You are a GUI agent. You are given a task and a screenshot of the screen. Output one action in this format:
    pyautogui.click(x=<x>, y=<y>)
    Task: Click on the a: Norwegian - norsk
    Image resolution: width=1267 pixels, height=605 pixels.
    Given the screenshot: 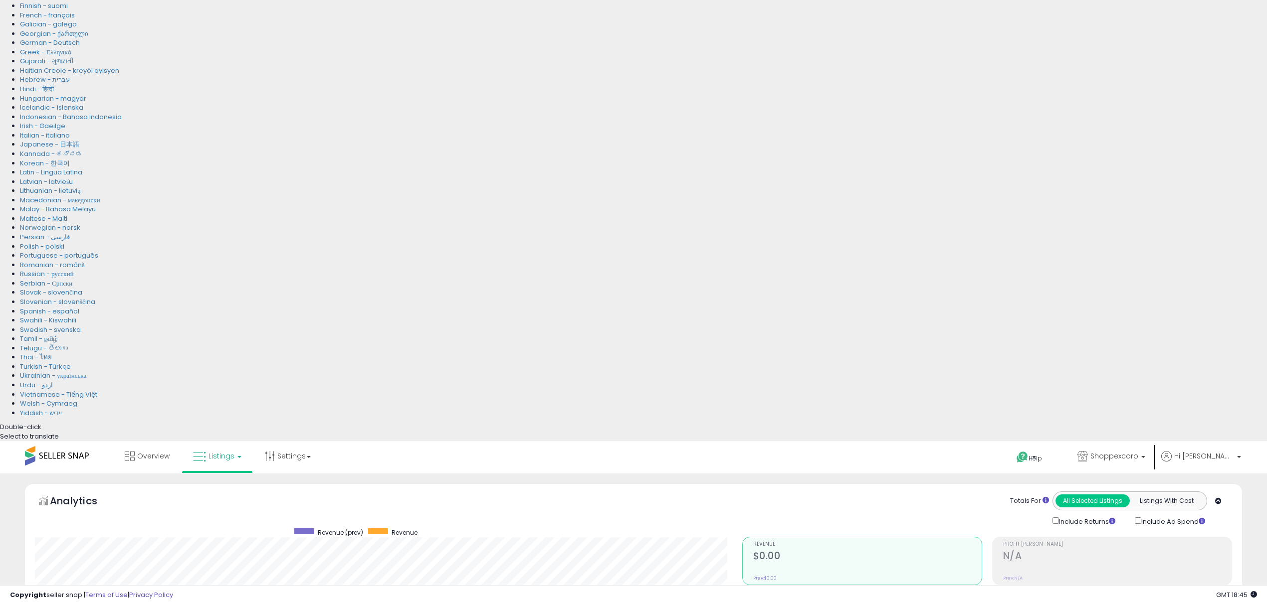 What is the action you would take?
    pyautogui.click(x=50, y=227)
    